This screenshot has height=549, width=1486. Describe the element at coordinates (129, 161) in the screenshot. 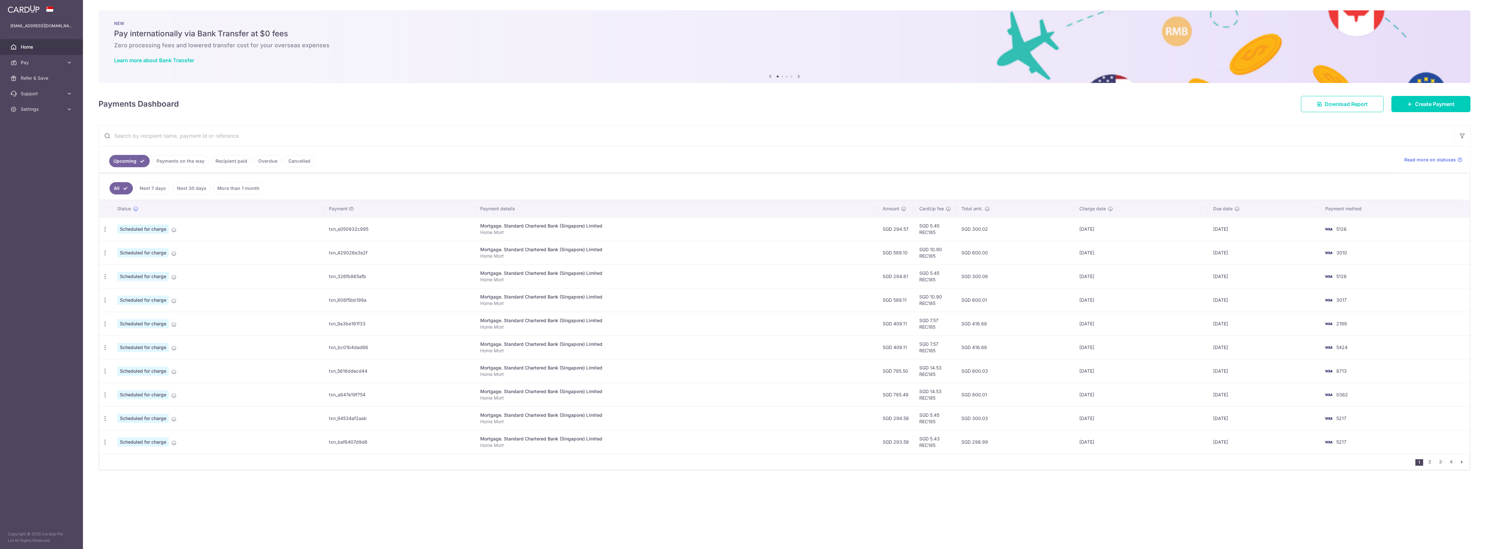

I see `a: Upcoming` at that location.